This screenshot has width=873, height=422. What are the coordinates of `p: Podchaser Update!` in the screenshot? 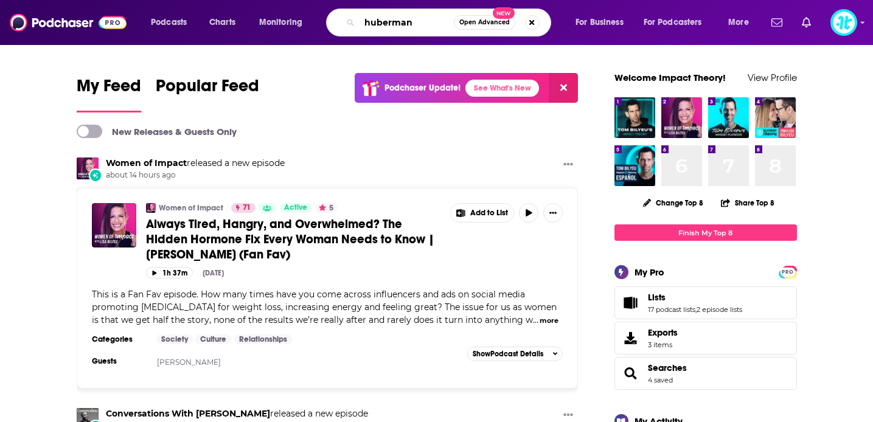 It's located at (422, 88).